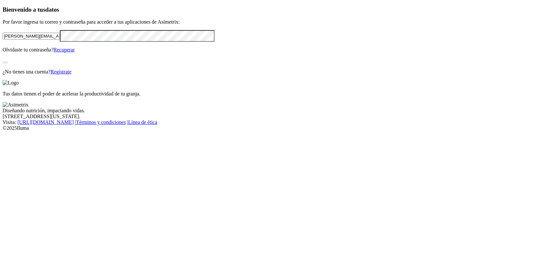  What do you see at coordinates (276, 94) in the screenshot?
I see `p: Tus datos tienen el poder de acelerar la productividad de tu granja.` at bounding box center [276, 94].